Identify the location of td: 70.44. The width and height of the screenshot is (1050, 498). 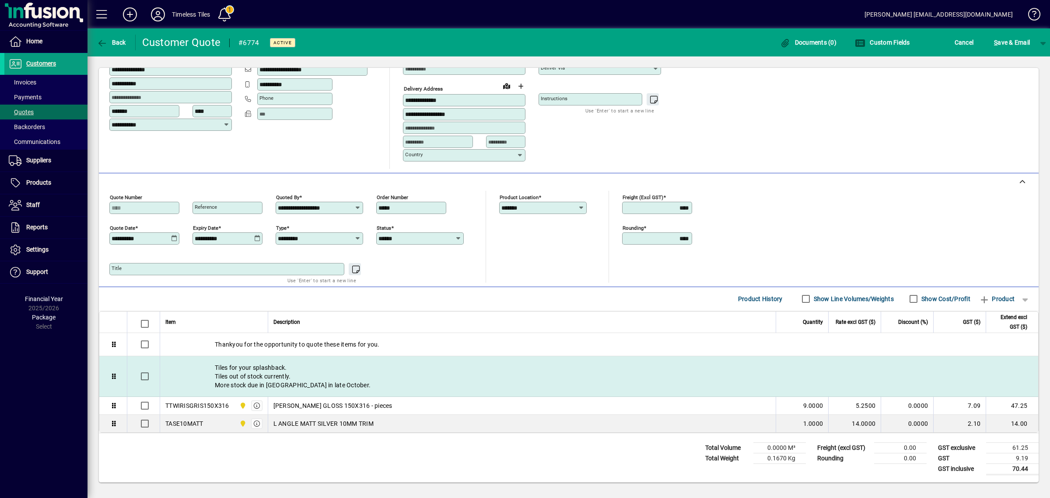
(1012, 469).